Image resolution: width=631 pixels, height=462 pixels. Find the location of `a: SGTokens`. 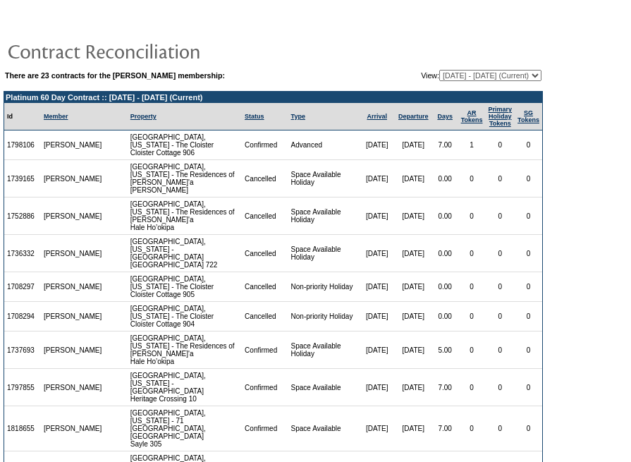

a: SGTokens is located at coordinates (528, 116).